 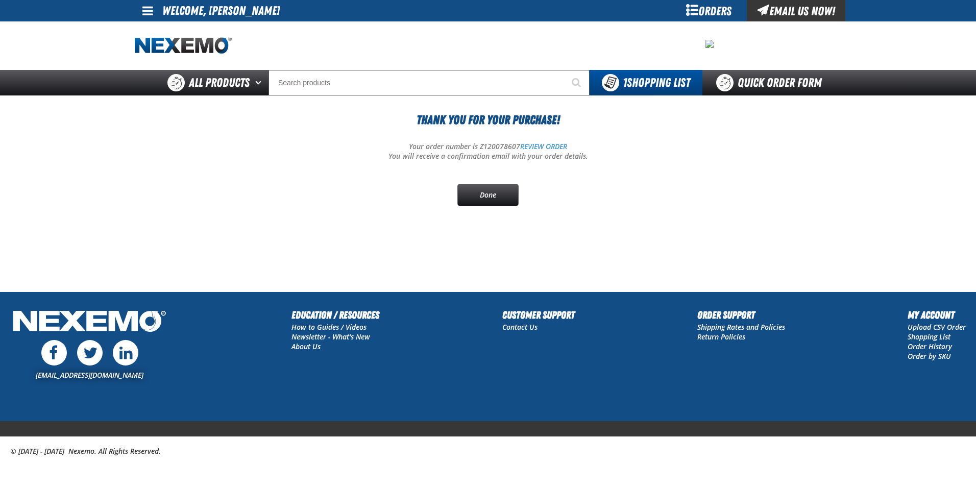 What do you see at coordinates (937, 327) in the screenshot?
I see `a: Upload CSV Order` at bounding box center [937, 327].